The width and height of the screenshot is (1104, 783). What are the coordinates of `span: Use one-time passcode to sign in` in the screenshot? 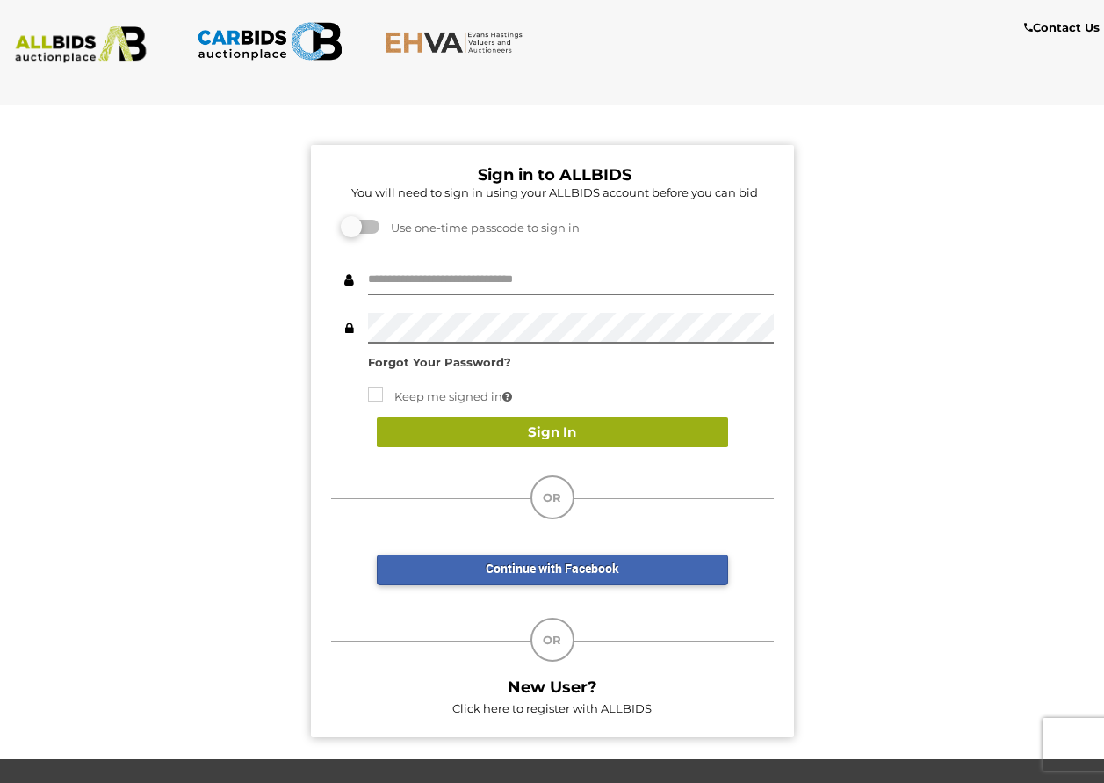 It's located at (481, 228).